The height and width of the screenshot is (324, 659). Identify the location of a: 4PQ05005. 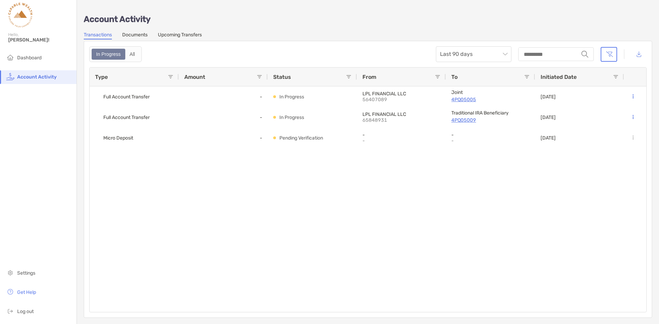
(490, 99).